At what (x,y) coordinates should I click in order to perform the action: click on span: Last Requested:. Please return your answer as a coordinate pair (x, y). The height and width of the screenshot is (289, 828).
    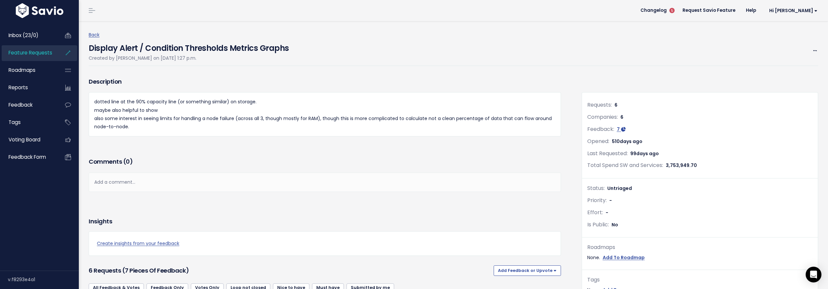
    Looking at the image, I should click on (607, 153).